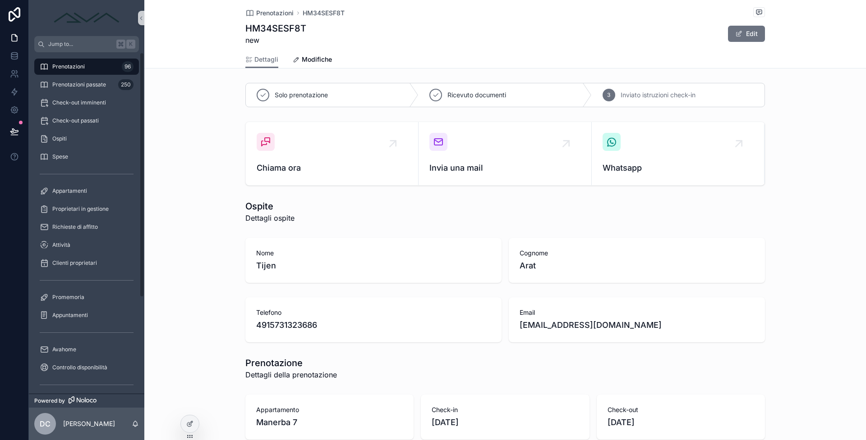 This screenshot has height=440, width=866. Describe the element at coordinates (87, 121) in the screenshot. I see `a: Check-out passati` at that location.